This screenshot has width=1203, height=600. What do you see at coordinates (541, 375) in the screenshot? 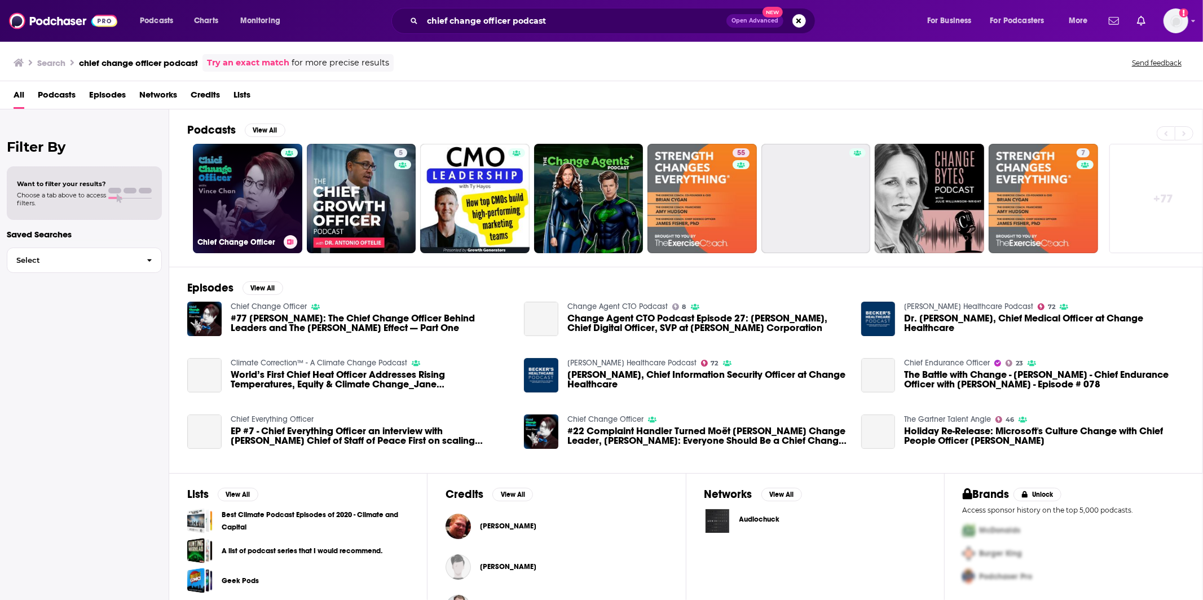
I see `img: Mike Swyt, Chief Information Security Officer at Change Healthcare` at bounding box center [541, 375].